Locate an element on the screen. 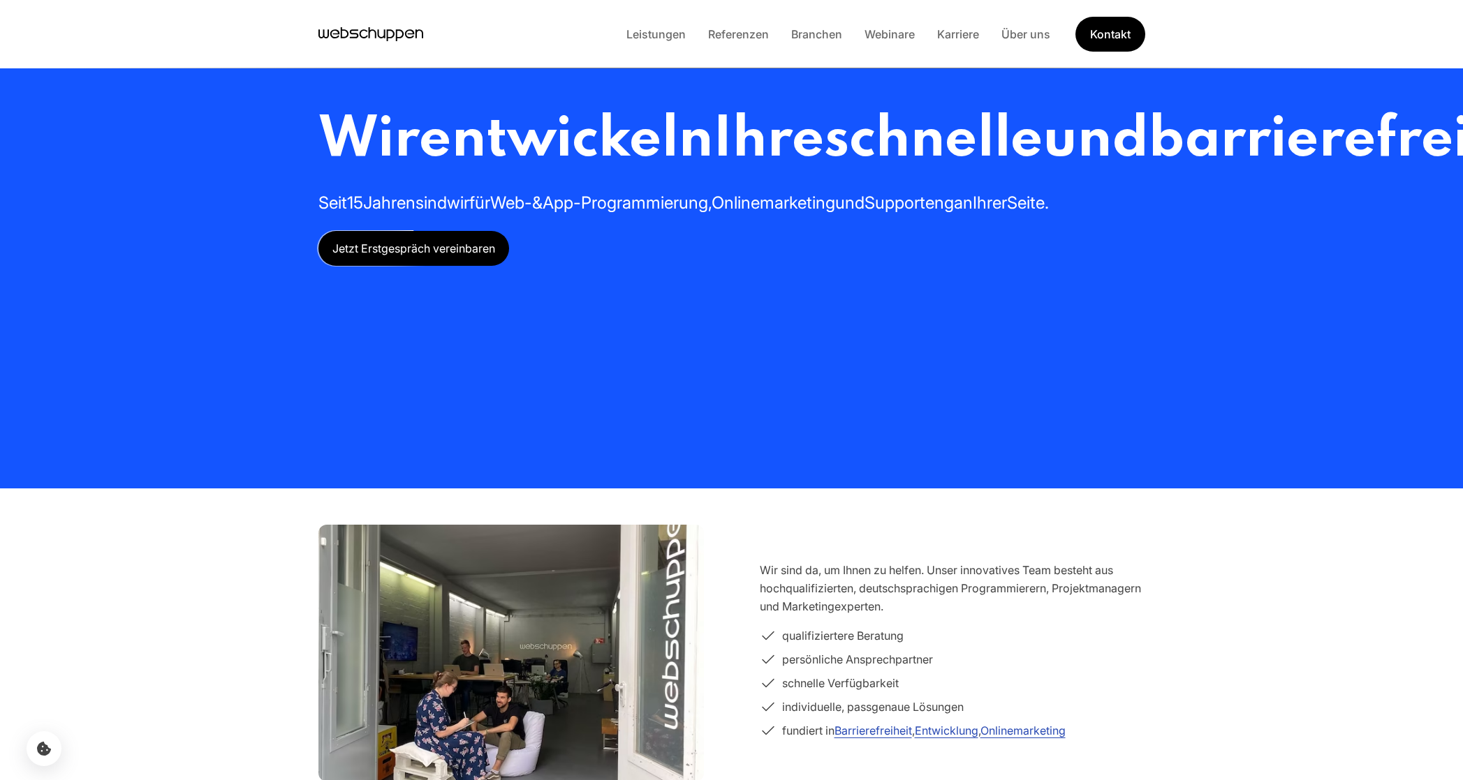 The width and height of the screenshot is (1463, 780). span: wir is located at coordinates (458, 202).